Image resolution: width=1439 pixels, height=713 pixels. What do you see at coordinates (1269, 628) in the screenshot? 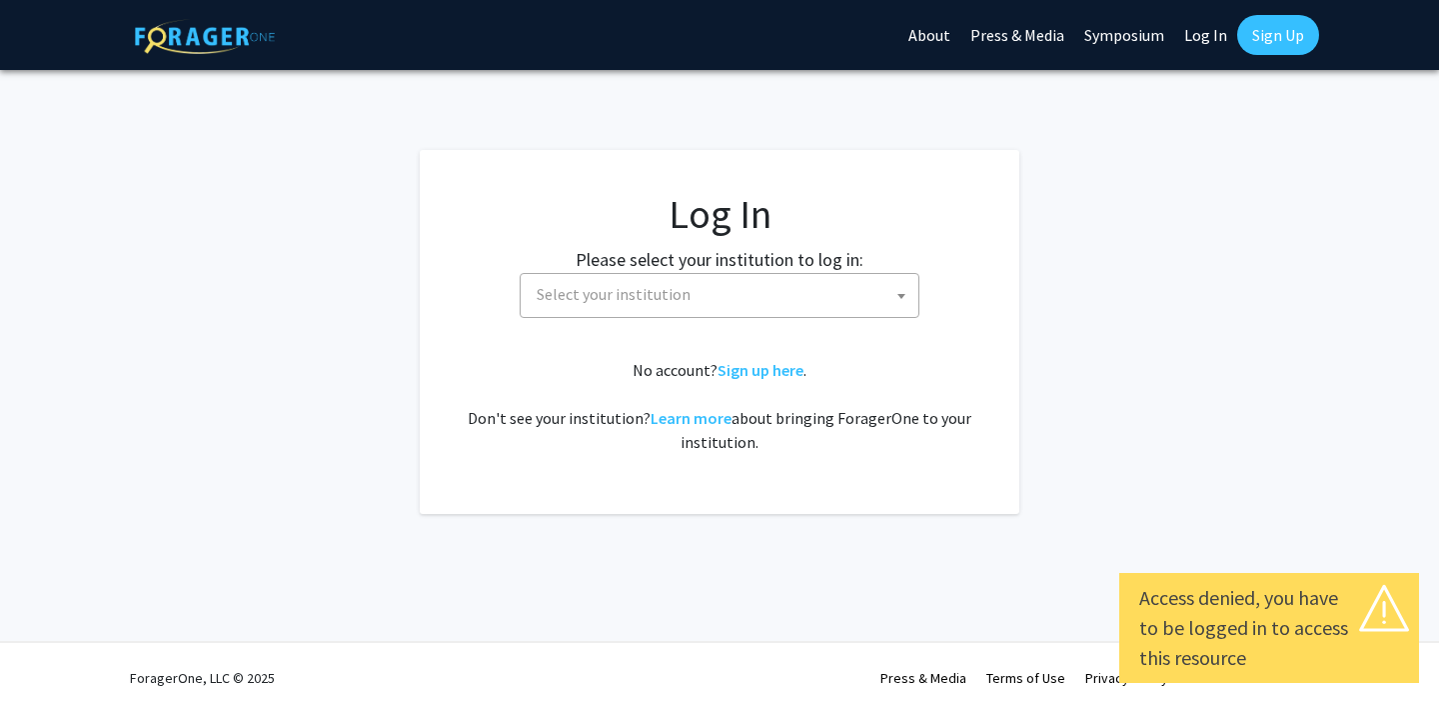
I see `div: Access denied, you have to be logged in to access this resource` at bounding box center [1269, 628].